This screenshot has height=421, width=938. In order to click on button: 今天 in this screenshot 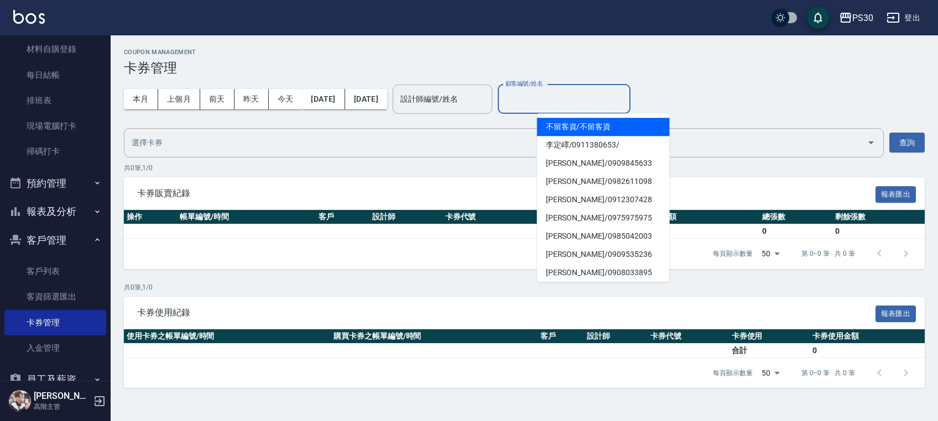, I will do `click(285, 99)`.